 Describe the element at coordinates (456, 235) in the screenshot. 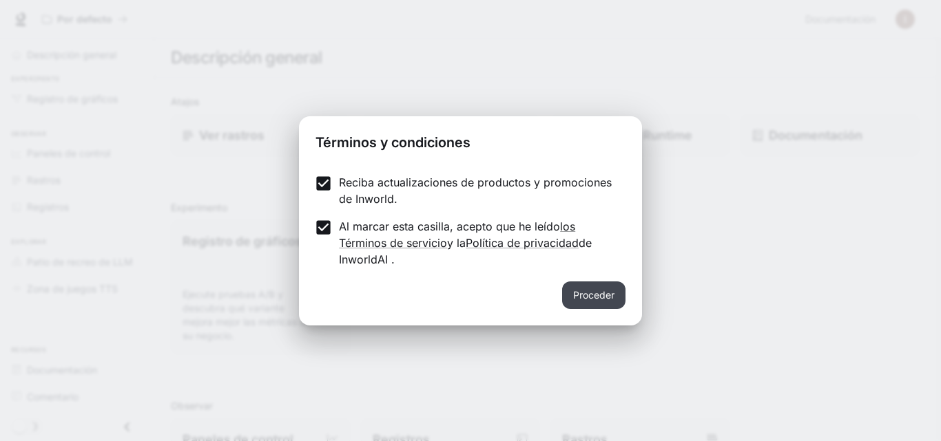

I see `a: los Términos de servicio` at that location.